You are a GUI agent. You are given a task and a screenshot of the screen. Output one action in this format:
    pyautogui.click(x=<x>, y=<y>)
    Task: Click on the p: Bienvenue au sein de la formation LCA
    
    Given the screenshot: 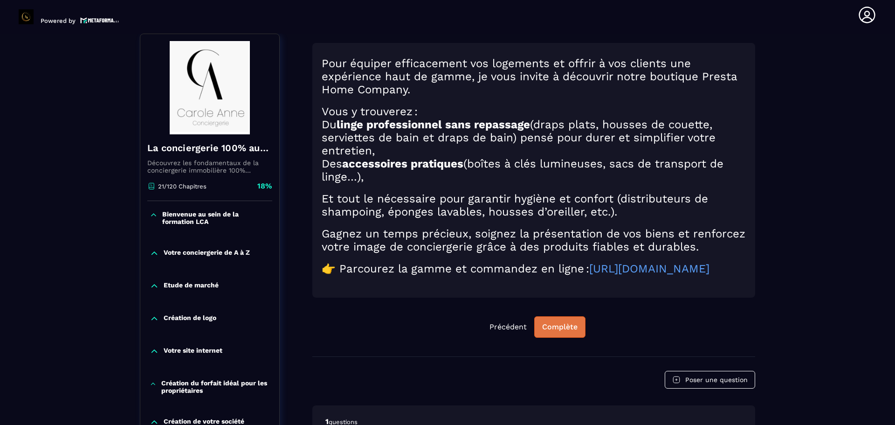 What is the action you would take?
    pyautogui.click(x=216, y=218)
    